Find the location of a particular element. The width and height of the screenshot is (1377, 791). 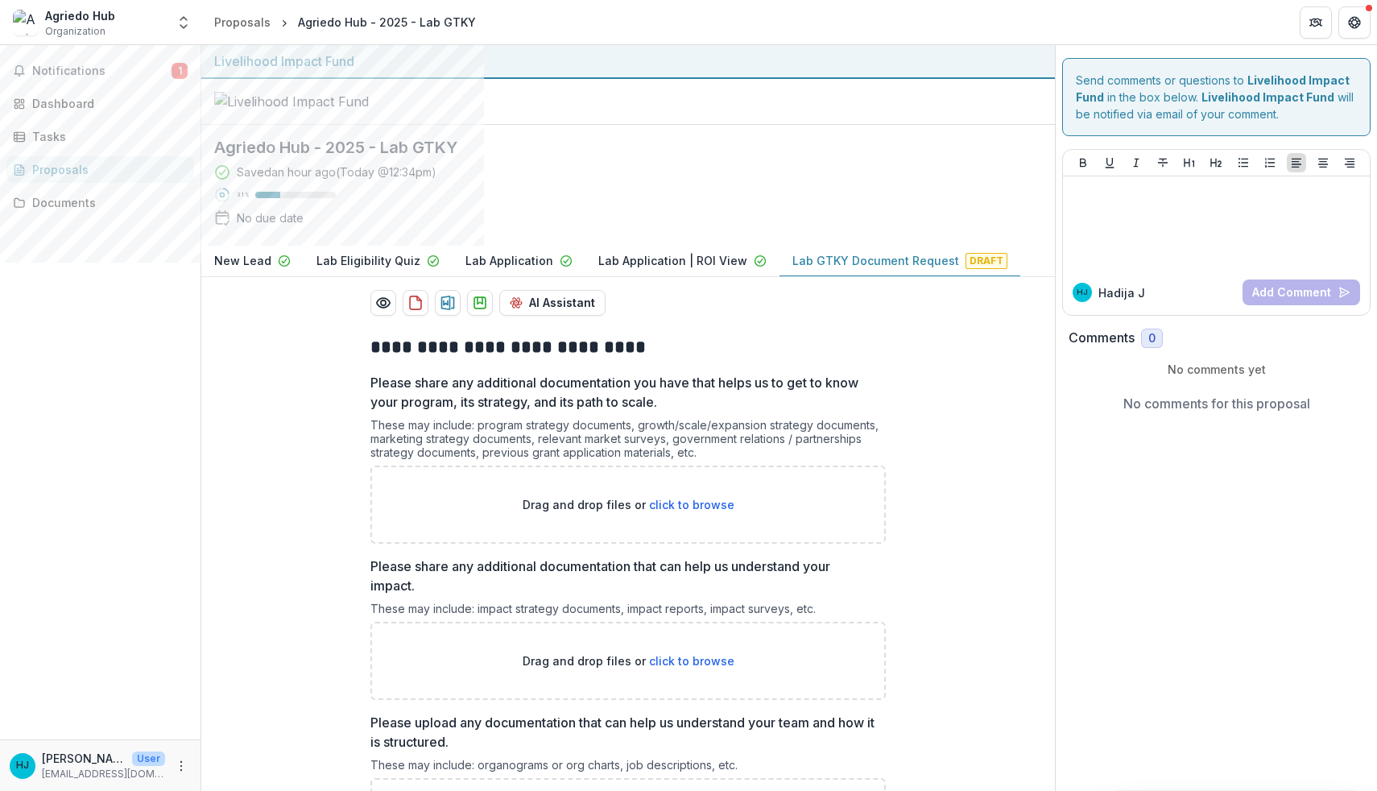

a: Tasks is located at coordinates (100, 136).